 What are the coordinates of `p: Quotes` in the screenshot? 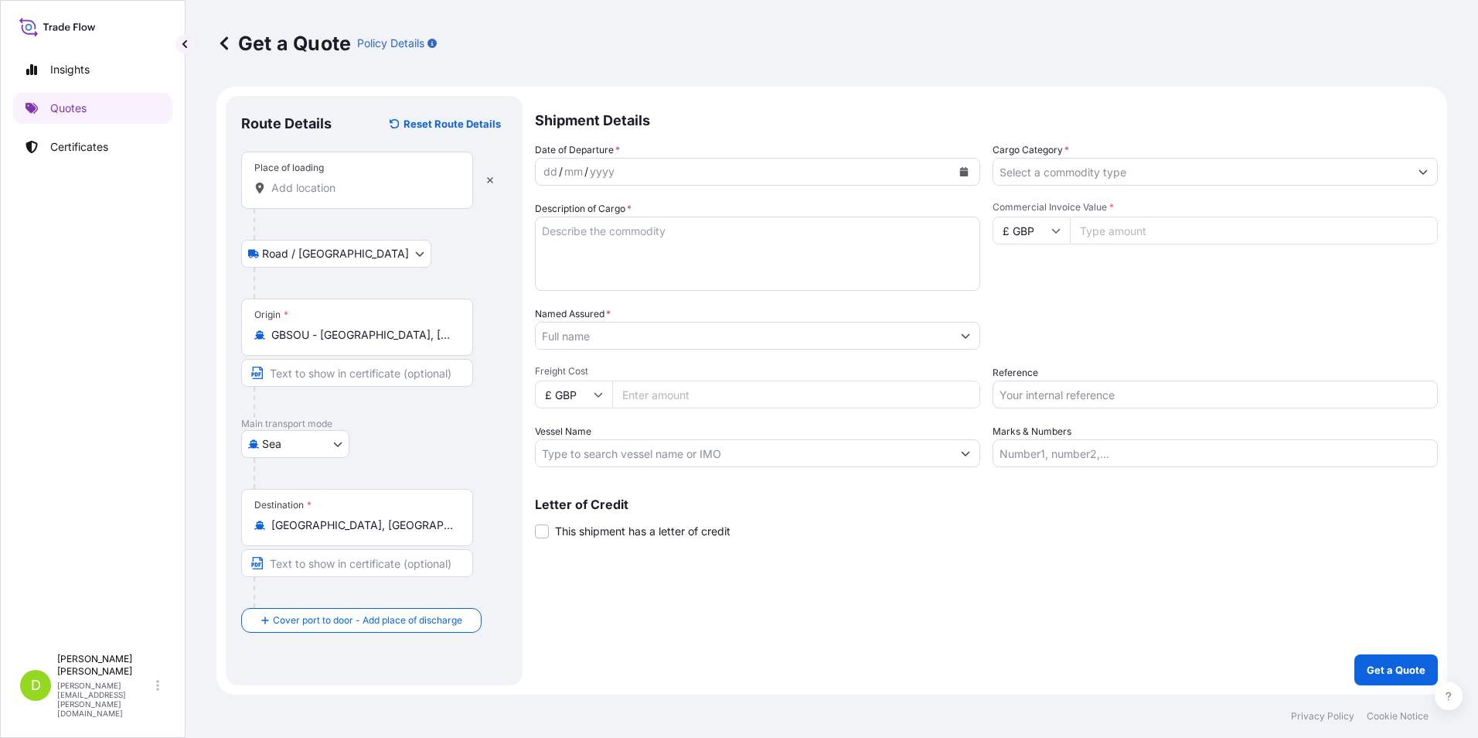 It's located at (68, 108).